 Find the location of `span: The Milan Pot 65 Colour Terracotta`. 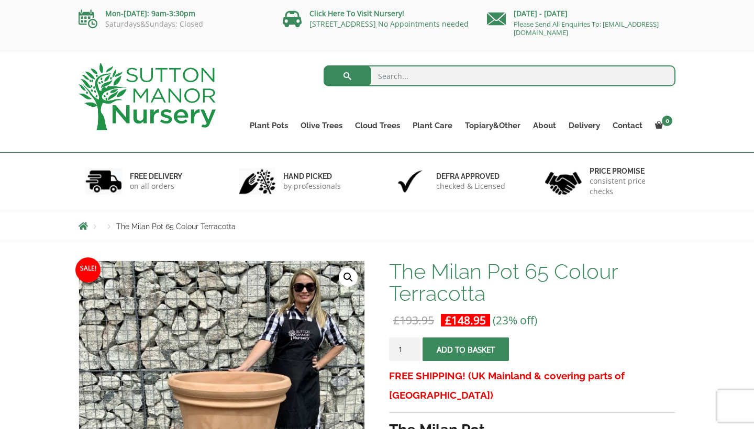

span: The Milan Pot 65 Colour Terracotta is located at coordinates (176, 227).